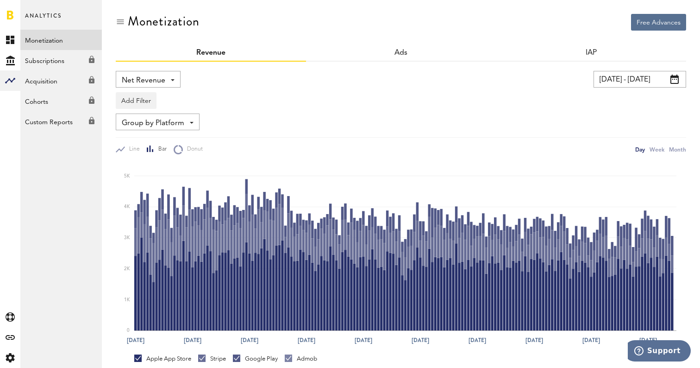 This screenshot has height=368, width=700. What do you see at coordinates (132, 149) in the screenshot?
I see `span: Line` at bounding box center [132, 149].